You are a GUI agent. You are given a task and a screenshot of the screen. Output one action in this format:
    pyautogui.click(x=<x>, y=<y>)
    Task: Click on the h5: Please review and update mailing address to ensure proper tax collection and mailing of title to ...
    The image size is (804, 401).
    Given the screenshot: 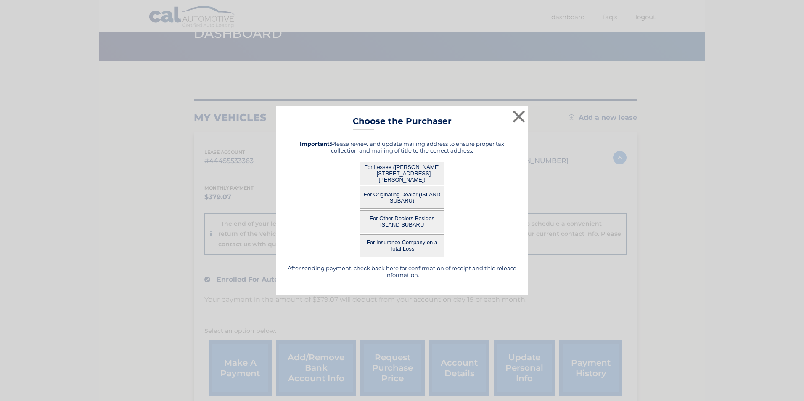 What is the action you would take?
    pyautogui.click(x=402, y=147)
    